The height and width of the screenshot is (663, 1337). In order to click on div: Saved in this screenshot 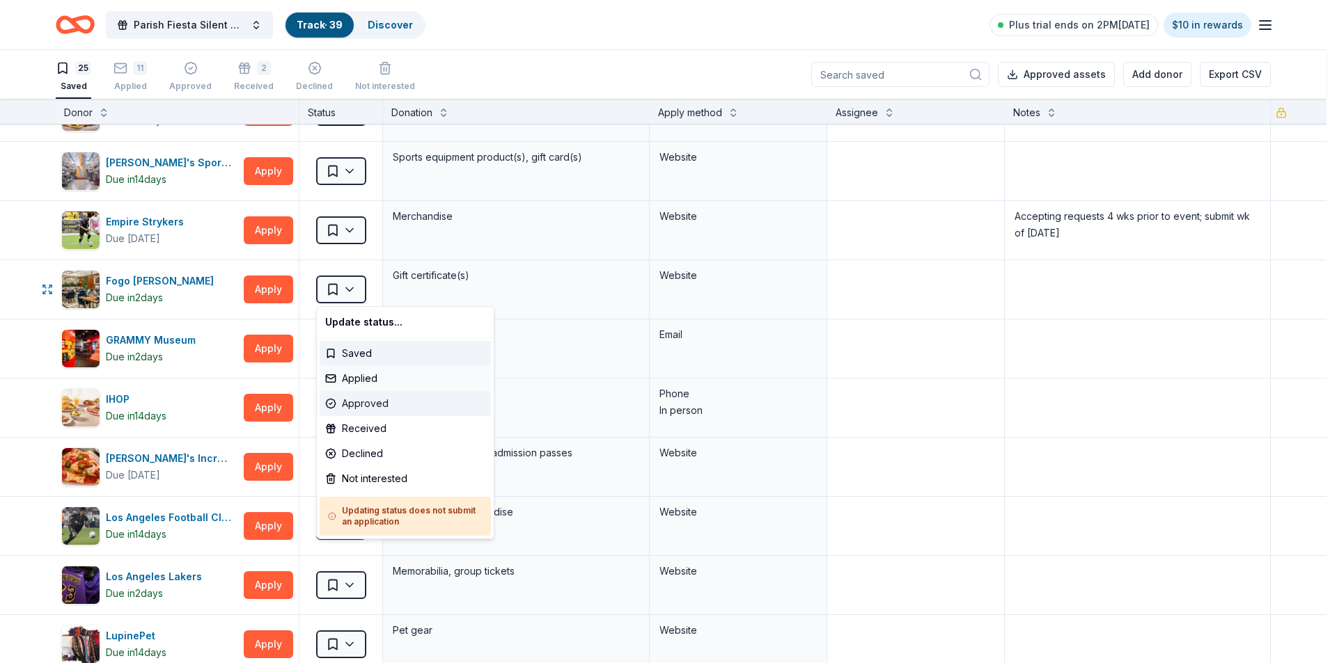, I will do `click(405, 354)`.